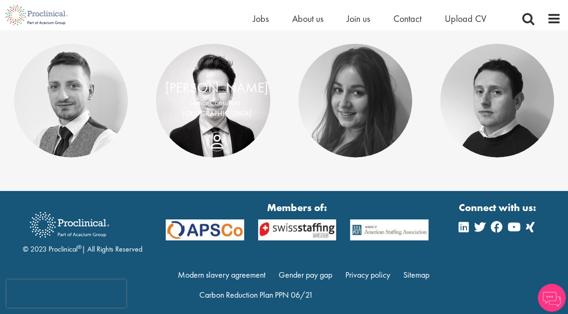 The width and height of the screenshot is (568, 314). I want to click on span: Contact, so click(407, 19).